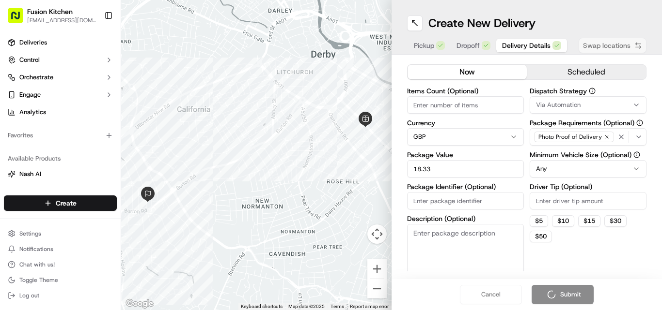 The width and height of the screenshot is (662, 310). What do you see at coordinates (262, 307) in the screenshot?
I see `button: Keyboard shortcuts` at bounding box center [262, 307].